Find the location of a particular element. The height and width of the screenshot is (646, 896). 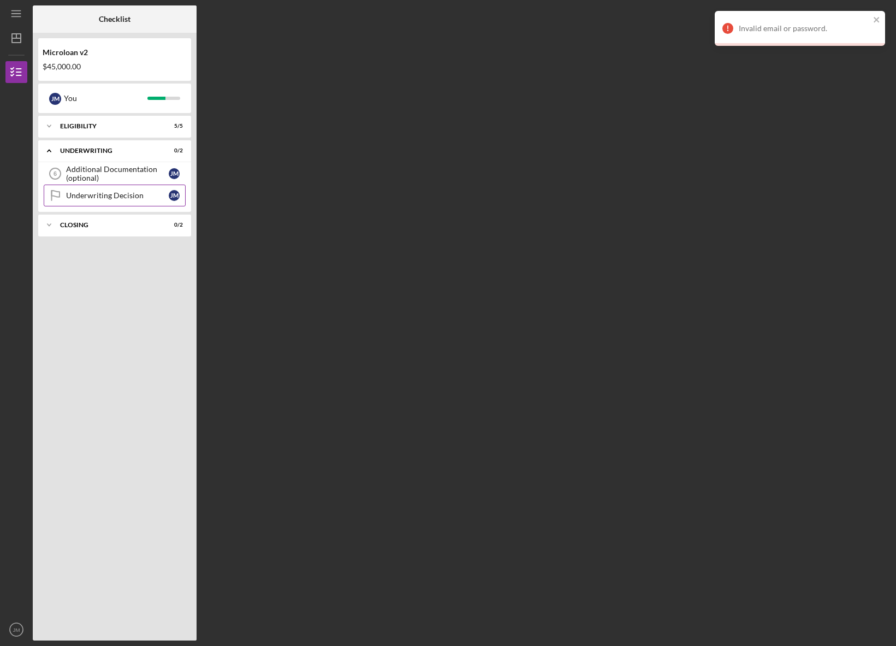

div: Microloan v2 is located at coordinates (115, 52).